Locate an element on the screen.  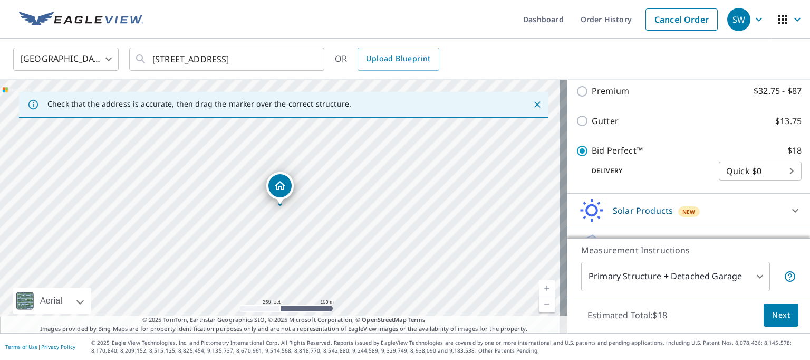
a: Terms of Use is located at coordinates (22, 346).